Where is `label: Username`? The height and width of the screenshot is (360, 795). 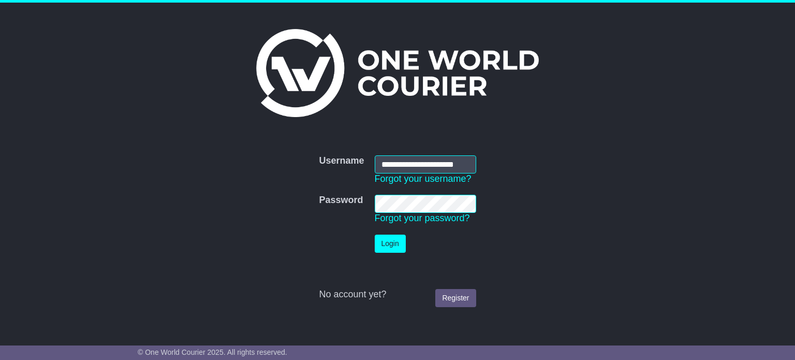 label: Username is located at coordinates (341, 161).